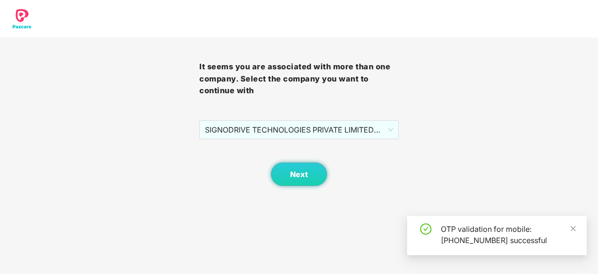 This screenshot has height=274, width=598. I want to click on button: Next, so click(299, 174).